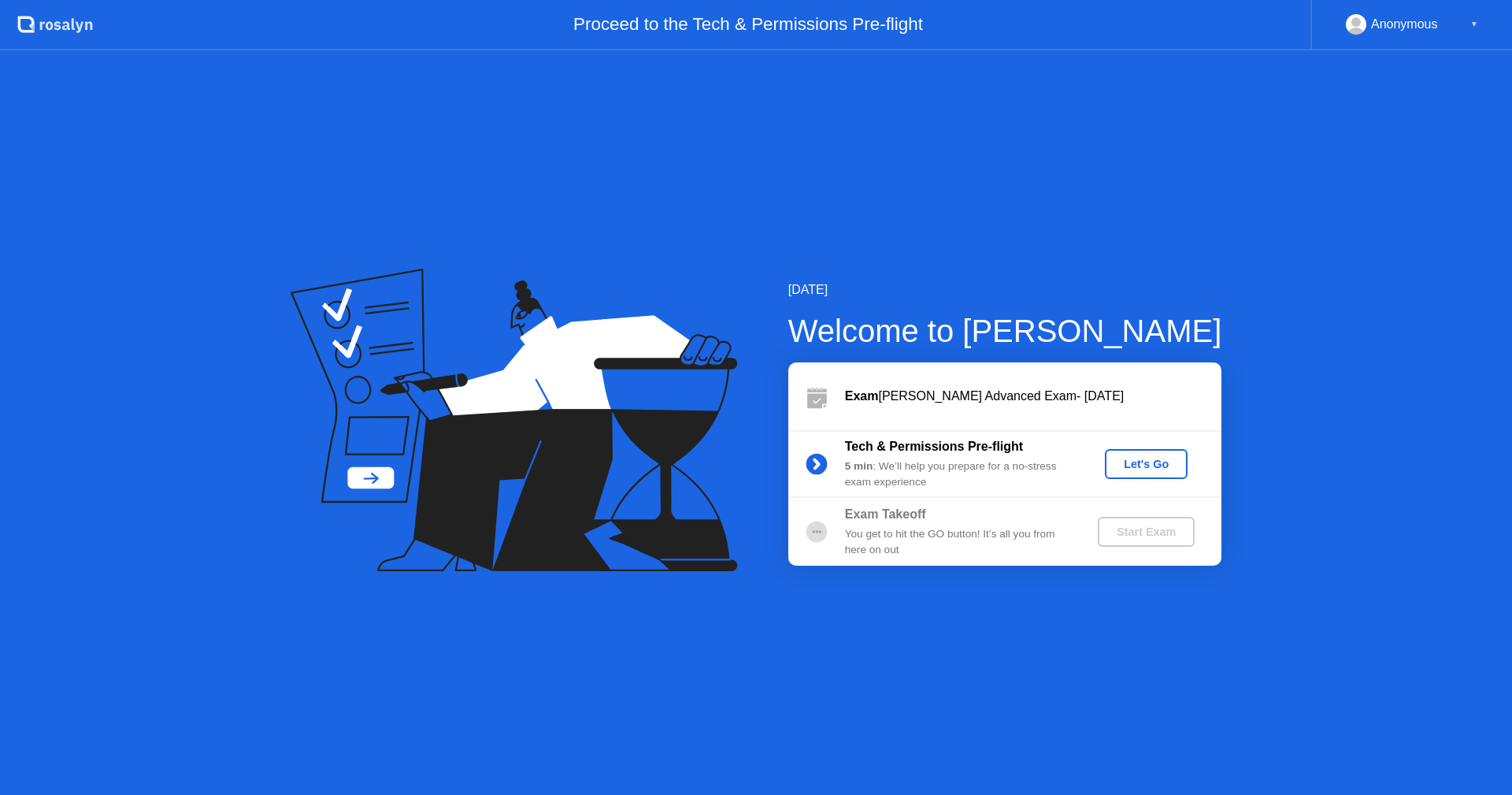  Describe the element at coordinates (934, 446) in the screenshot. I see `b: Tech & Permissions Pre-flight` at that location.